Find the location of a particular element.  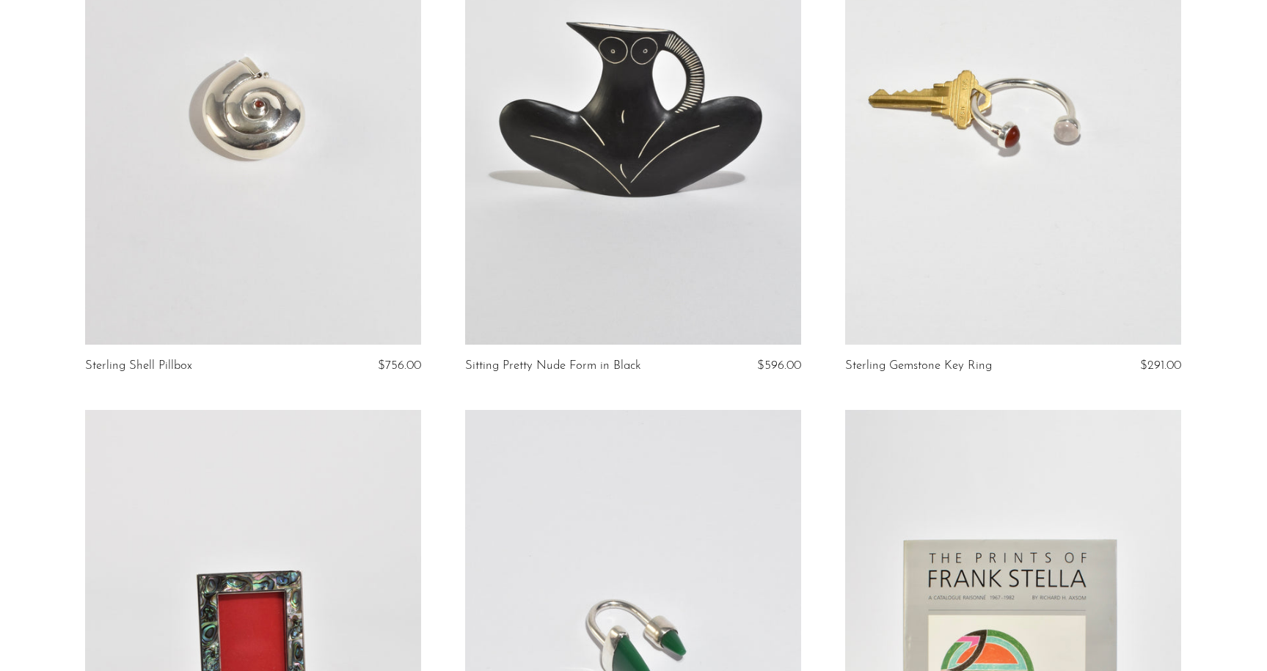

span: $756.00 is located at coordinates (399, 365).